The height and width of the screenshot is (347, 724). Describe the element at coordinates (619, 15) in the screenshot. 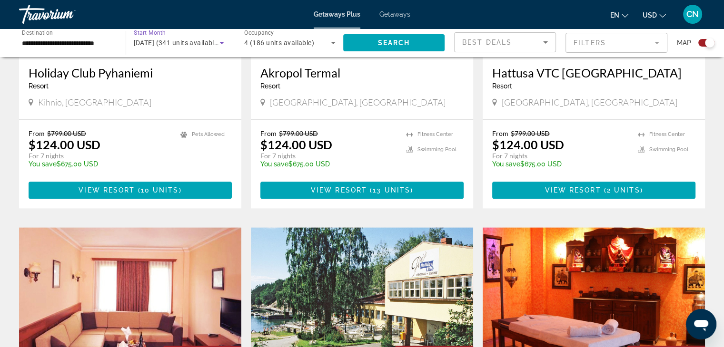

I see `button: Change language` at that location.